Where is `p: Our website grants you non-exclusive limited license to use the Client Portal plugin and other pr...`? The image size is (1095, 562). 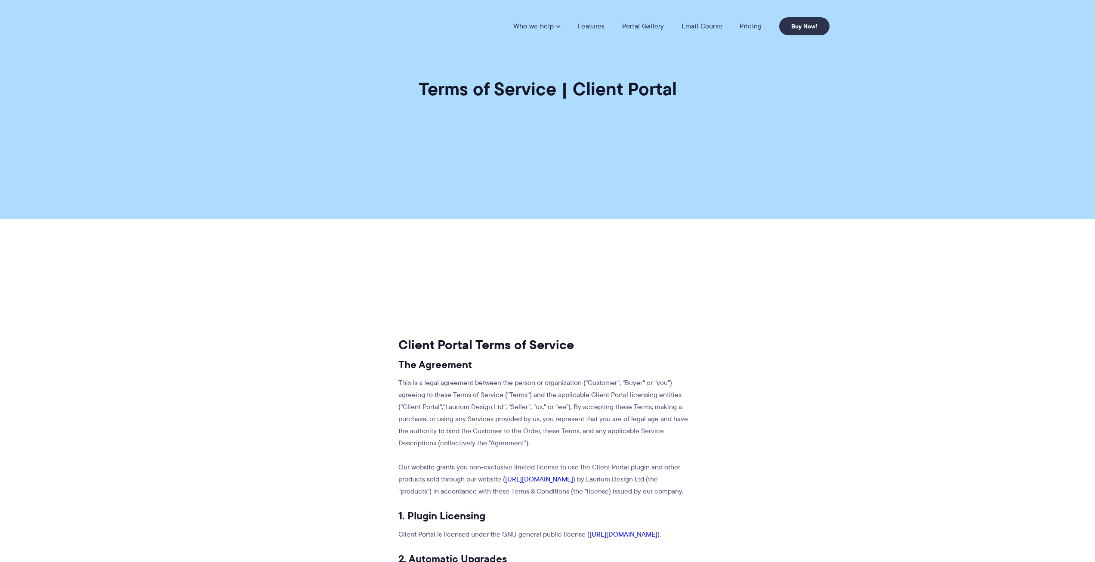 p: Our website grants you non-exclusive limited license to use the Client Portal plugin and other pr... is located at coordinates (545, 479).